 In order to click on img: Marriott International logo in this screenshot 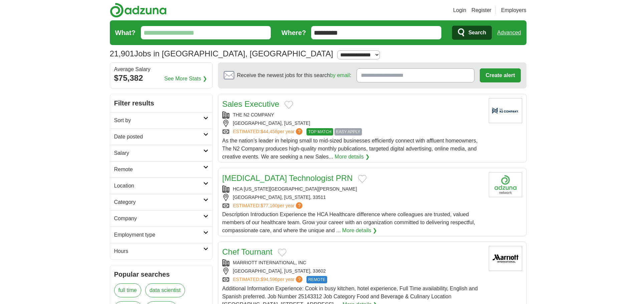, I will do `click(506, 258)`.